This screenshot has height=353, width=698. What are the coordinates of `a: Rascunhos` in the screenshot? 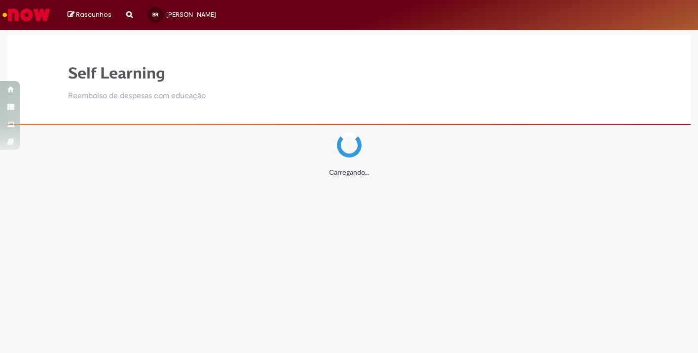 It's located at (89, 15).